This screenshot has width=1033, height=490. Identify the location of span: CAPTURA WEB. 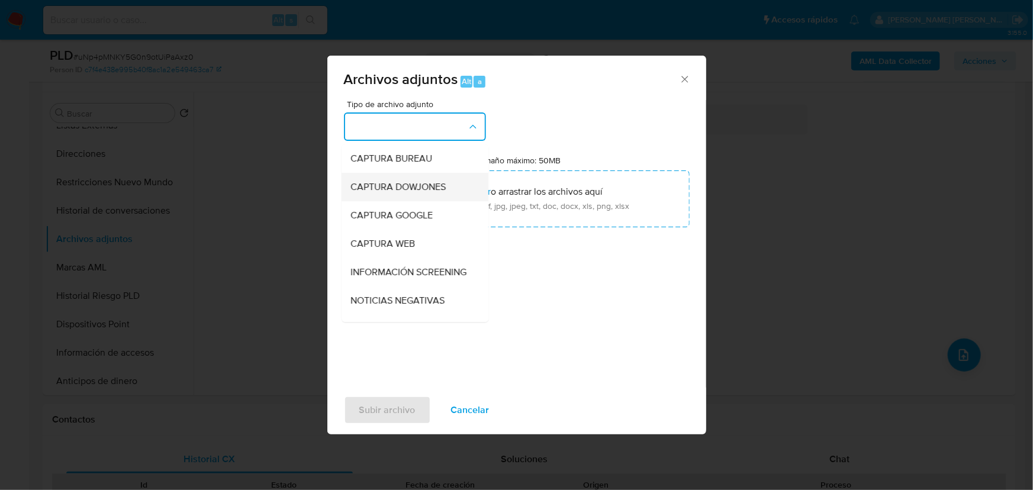
(383, 244).